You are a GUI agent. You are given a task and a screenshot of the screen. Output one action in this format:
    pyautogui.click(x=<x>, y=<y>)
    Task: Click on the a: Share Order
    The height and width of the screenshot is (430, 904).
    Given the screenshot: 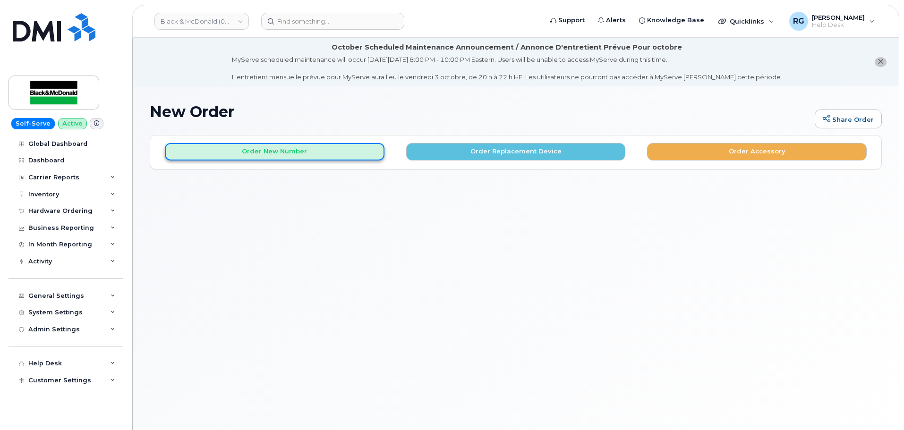 What is the action you would take?
    pyautogui.click(x=848, y=119)
    